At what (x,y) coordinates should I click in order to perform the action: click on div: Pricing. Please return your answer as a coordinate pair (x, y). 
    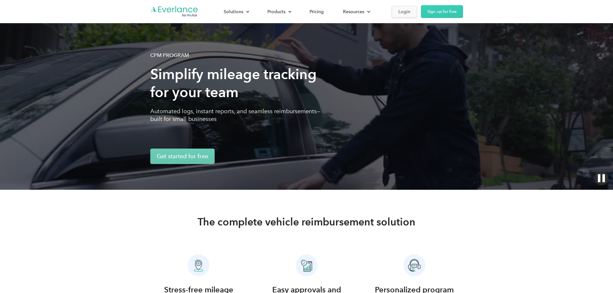
    Looking at the image, I should click on (317, 12).